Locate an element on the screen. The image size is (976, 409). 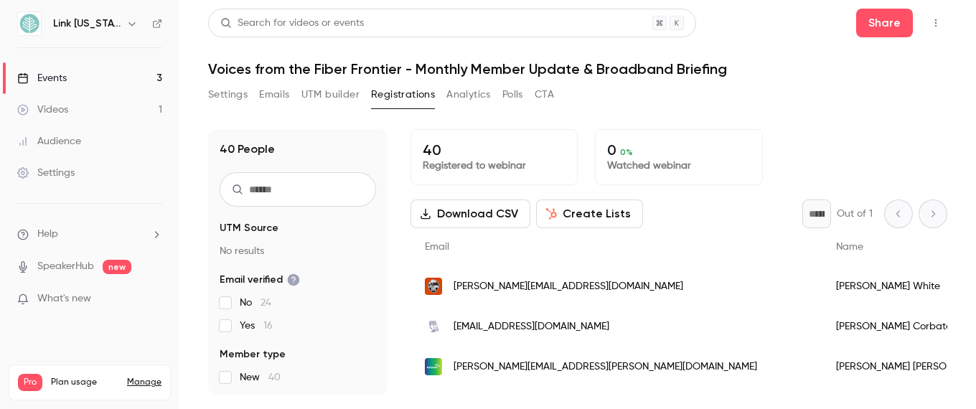
img: astound.com is located at coordinates (433, 367).